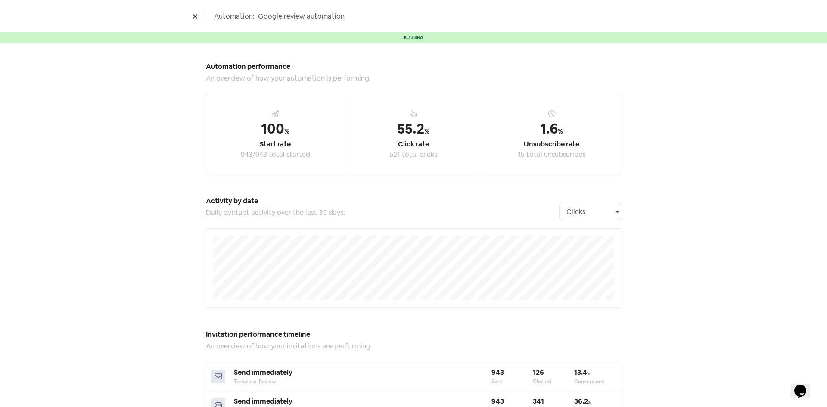 The width and height of the screenshot is (827, 407). What do you see at coordinates (413, 155) in the screenshot?
I see `div: 521 total clicks` at bounding box center [413, 155].